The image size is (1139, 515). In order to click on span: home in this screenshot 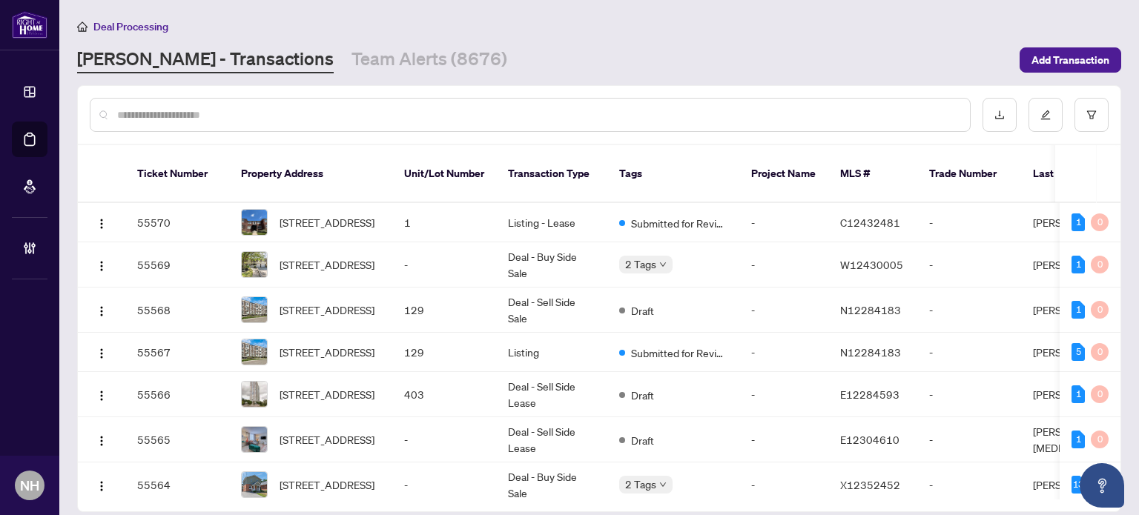, I will do `click(82, 27)`.